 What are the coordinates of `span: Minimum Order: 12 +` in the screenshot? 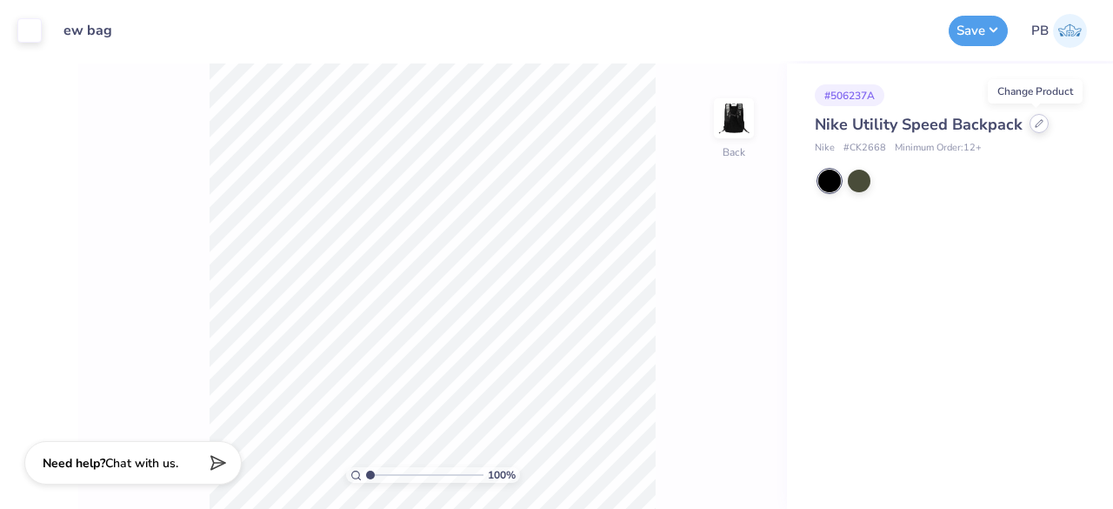 It's located at (938, 148).